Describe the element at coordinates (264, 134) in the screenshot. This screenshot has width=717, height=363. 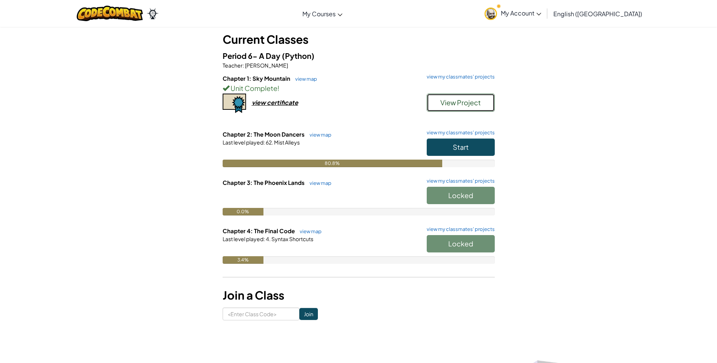
I see `span: Chapter 2: The Moon Dancers` at that location.